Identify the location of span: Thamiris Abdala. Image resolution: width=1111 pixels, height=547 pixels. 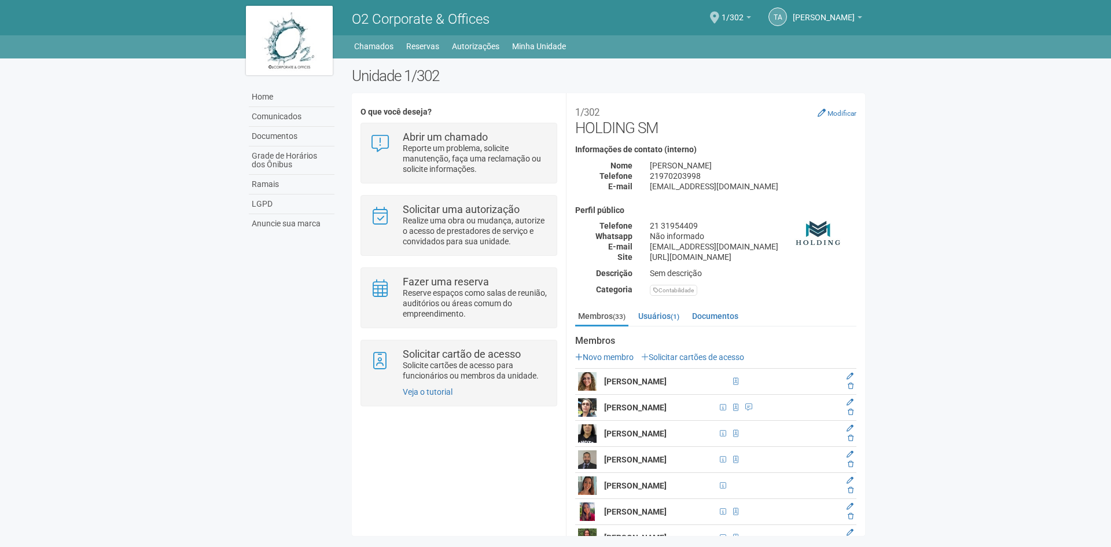
(823, 12).